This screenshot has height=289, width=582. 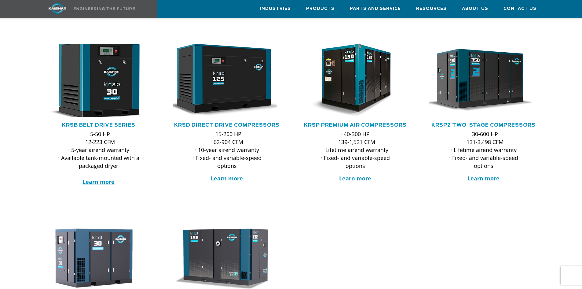 I want to click on img: krsp150, so click(x=351, y=80).